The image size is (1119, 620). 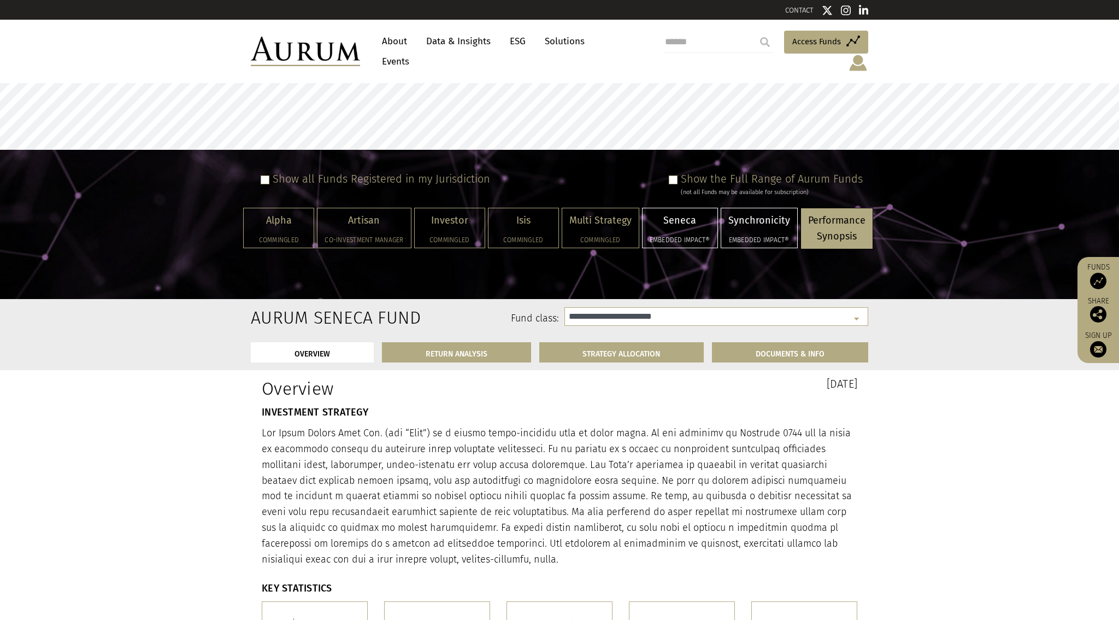 What do you see at coordinates (858, 63) in the screenshot?
I see `img: account-icon.svg` at bounding box center [858, 63].